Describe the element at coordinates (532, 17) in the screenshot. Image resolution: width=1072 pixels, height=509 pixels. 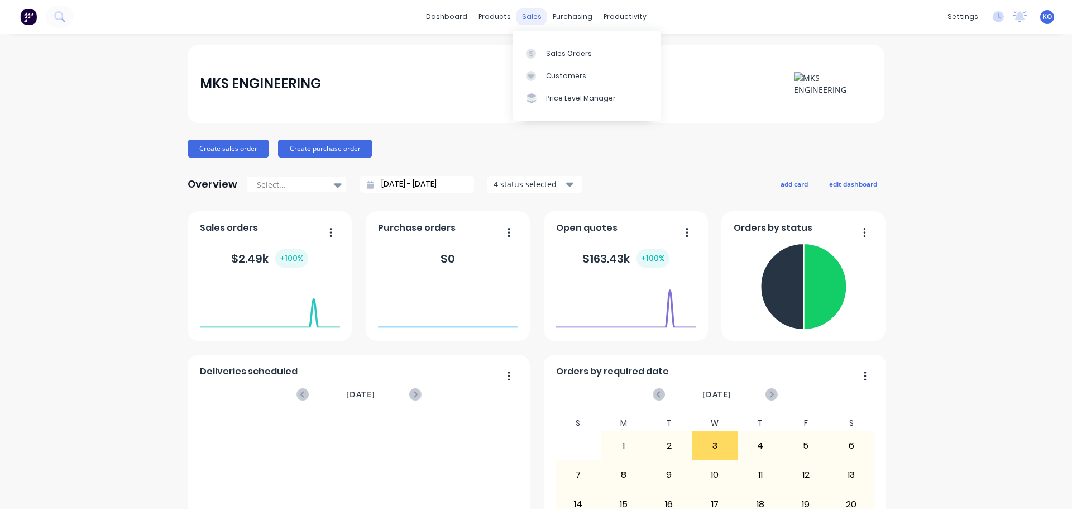
I see `div: sales` at that location.